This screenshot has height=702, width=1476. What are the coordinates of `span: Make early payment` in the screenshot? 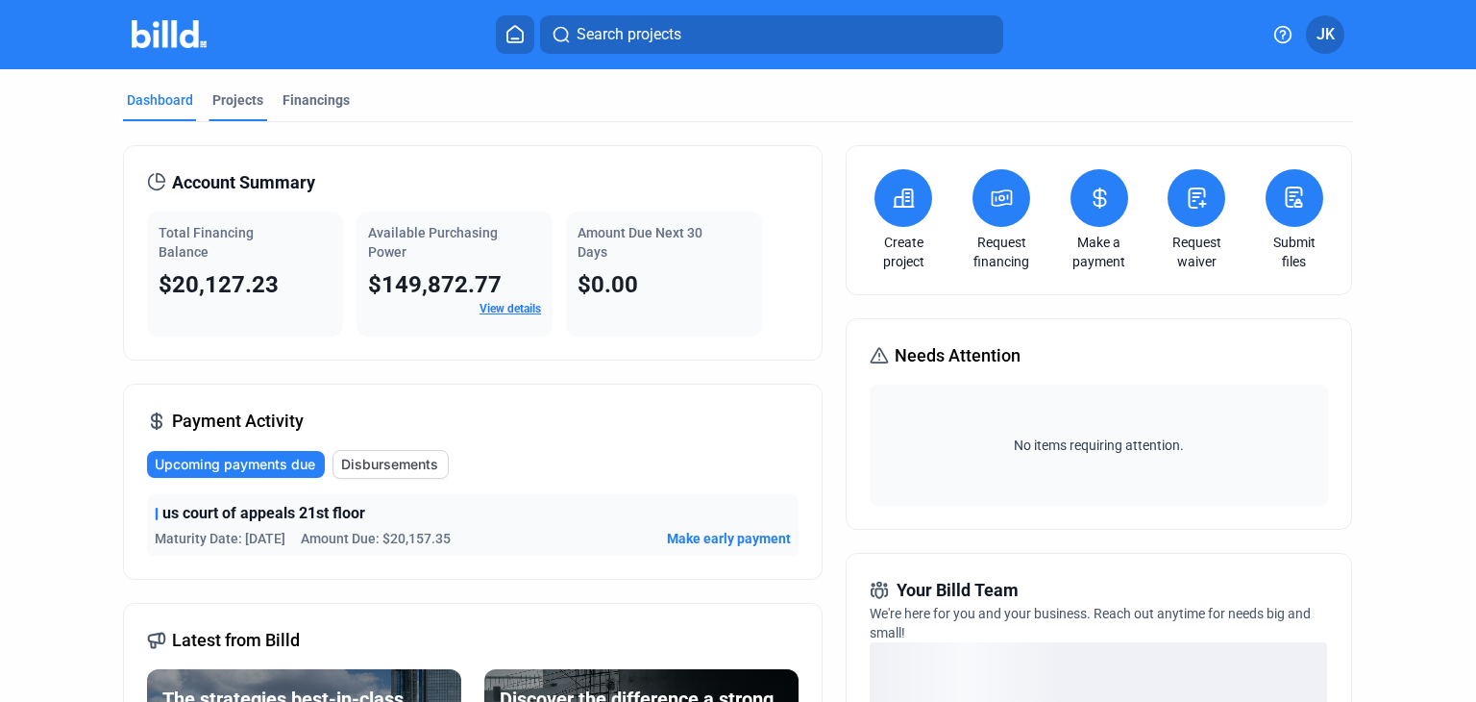 It's located at (728, 538).